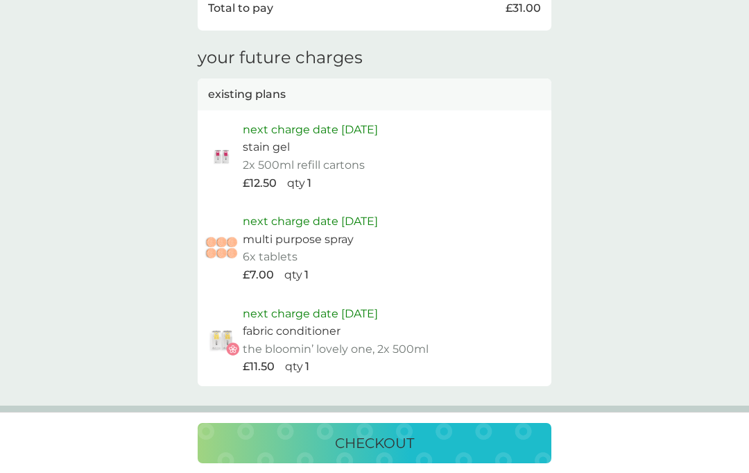  What do you see at coordinates (266, 147) in the screenshot?
I see `p: stain gel` at bounding box center [266, 147].